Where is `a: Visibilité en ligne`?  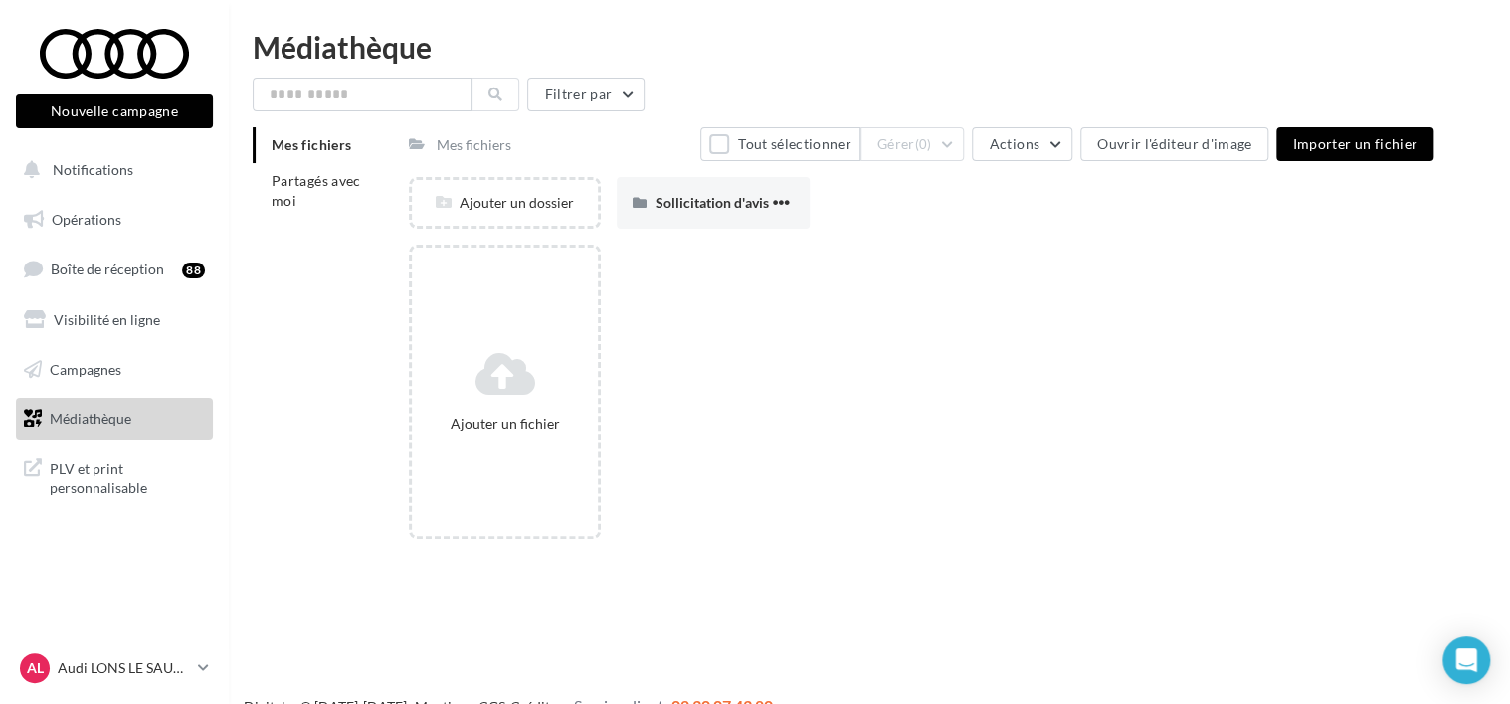
a: Visibilité en ligne is located at coordinates (114, 320).